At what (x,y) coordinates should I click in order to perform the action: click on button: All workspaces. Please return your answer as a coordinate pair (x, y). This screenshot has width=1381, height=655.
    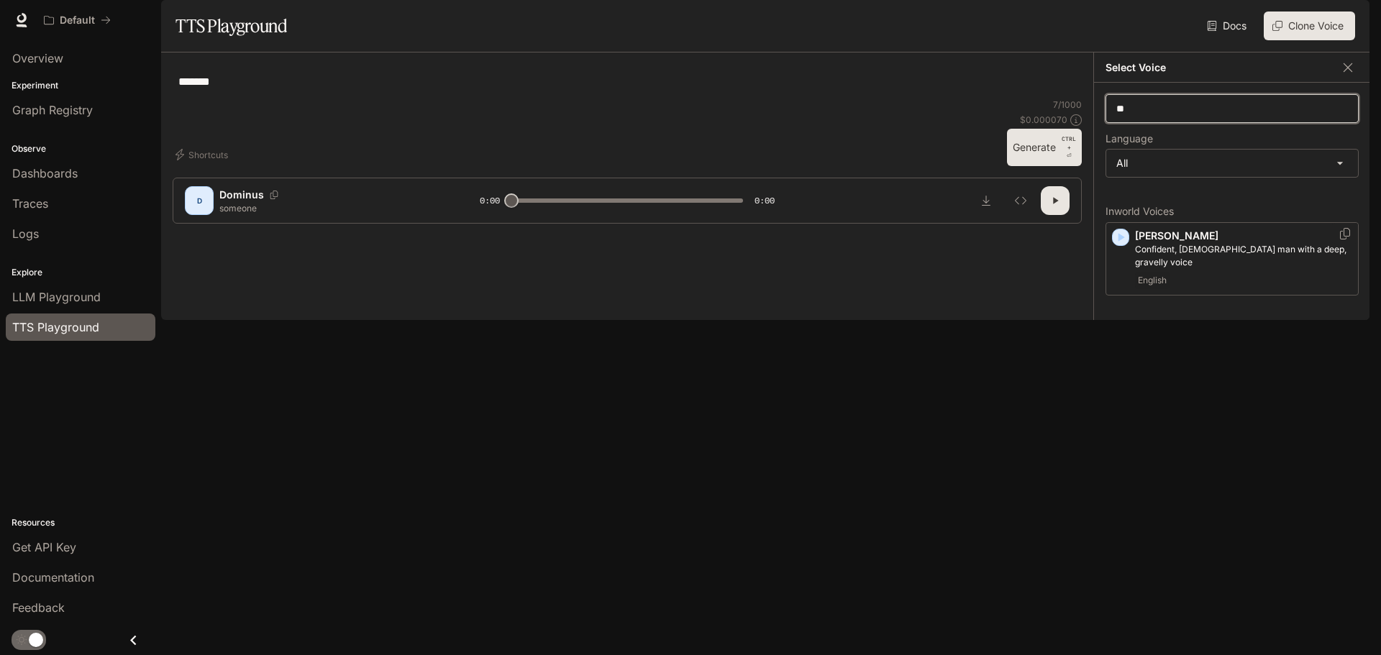
    Looking at the image, I should click on (77, 20).